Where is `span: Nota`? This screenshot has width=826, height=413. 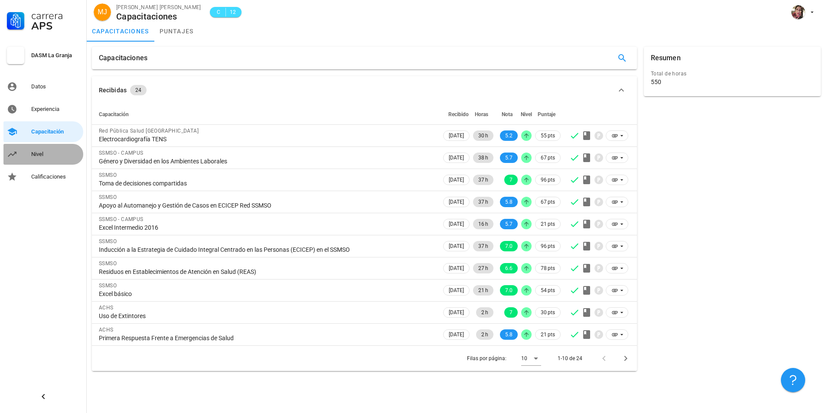
span: Nota is located at coordinates (507, 114).